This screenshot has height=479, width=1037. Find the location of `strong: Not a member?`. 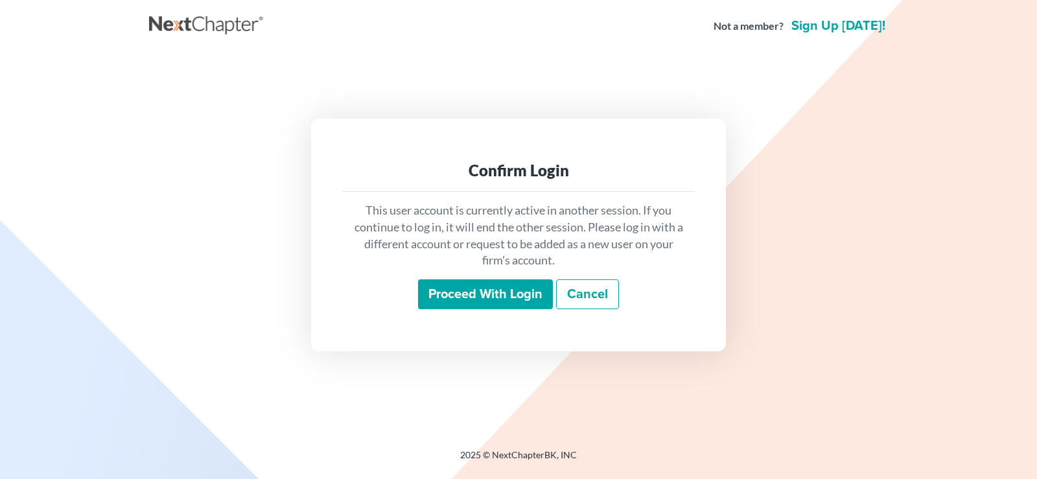

strong: Not a member? is located at coordinates (749, 26).